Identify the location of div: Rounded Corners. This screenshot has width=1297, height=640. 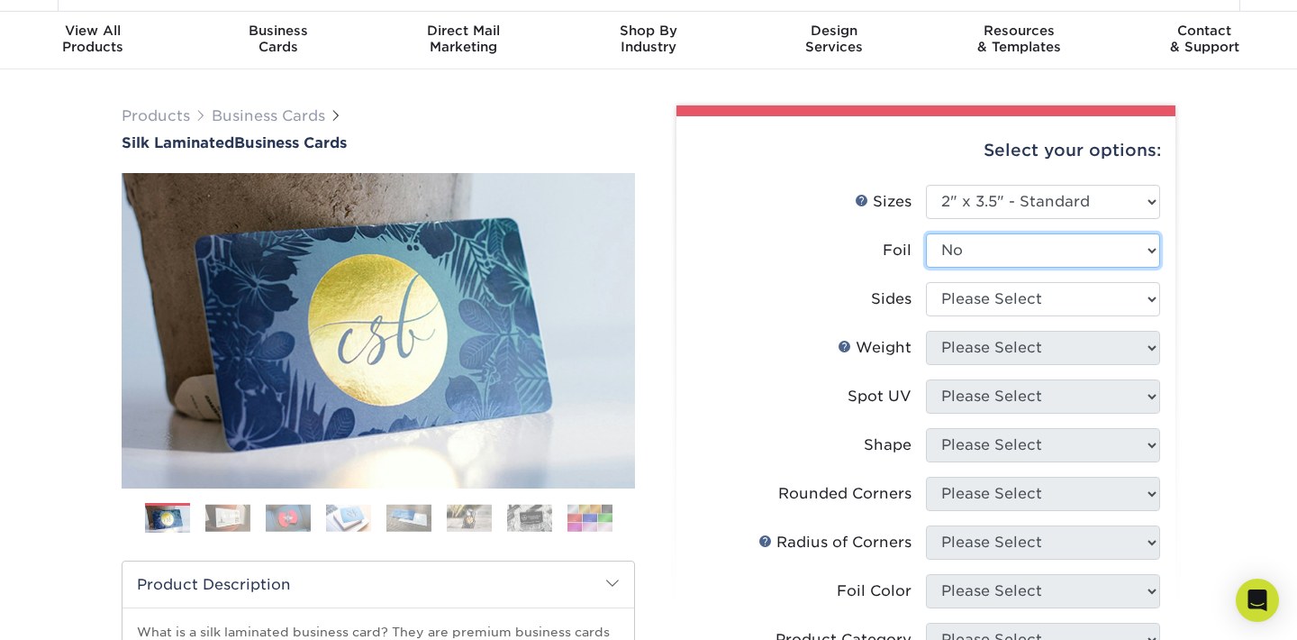
(845, 494).